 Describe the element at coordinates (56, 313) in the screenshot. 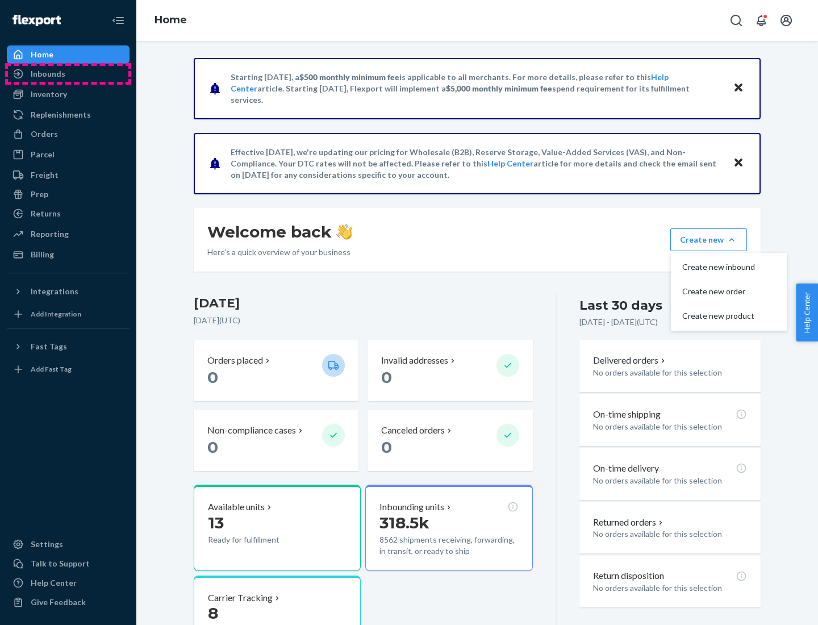

I see `div: Add Integration` at that location.